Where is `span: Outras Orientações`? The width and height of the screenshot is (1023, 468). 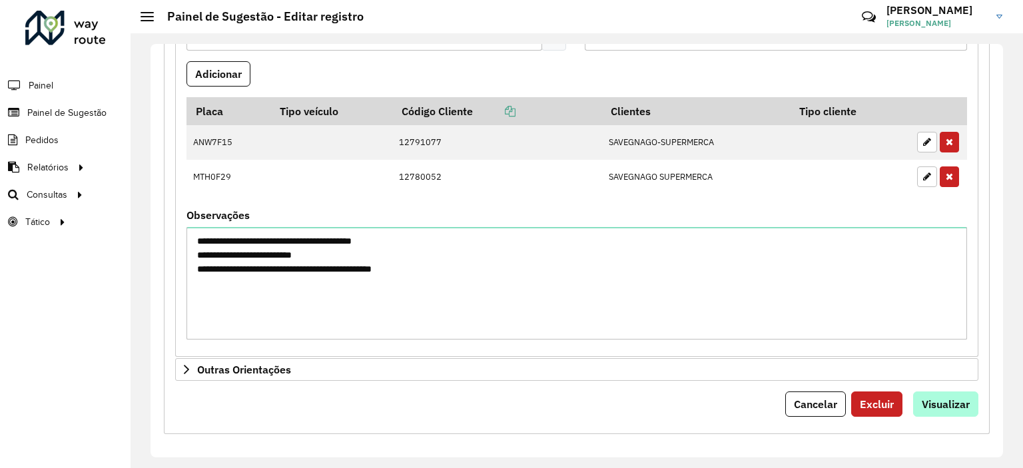 span: Outras Orientações is located at coordinates (244, 370).